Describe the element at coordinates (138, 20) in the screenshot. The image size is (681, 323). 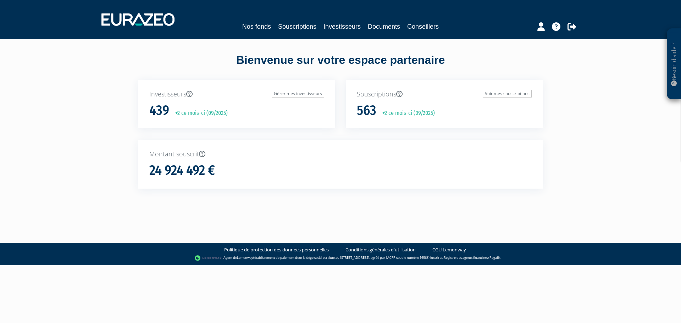
I see `img: 1732889491-logotype_eurazeo_blanc_rvb.png` at that location.